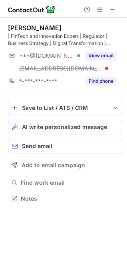 The height and width of the screenshot is (254, 127). Describe the element at coordinates (65, 199) in the screenshot. I see `button: Notes` at that location.